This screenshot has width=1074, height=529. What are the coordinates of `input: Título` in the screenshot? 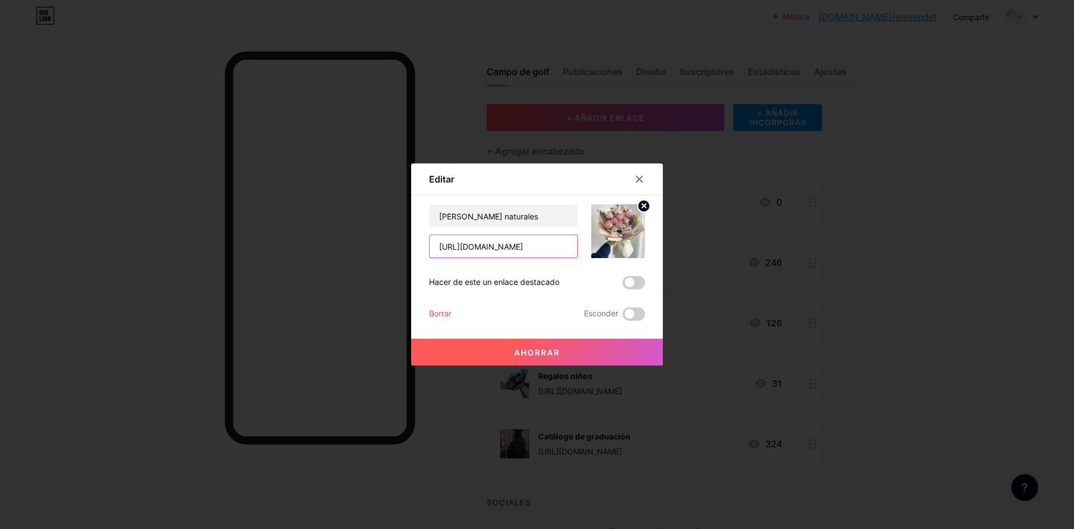 It's located at (504, 216).